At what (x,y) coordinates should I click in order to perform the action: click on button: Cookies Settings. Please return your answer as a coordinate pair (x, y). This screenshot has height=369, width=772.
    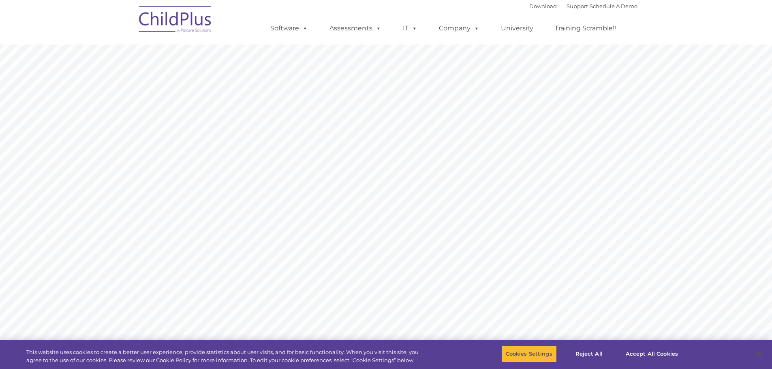
    Looking at the image, I should click on (529, 354).